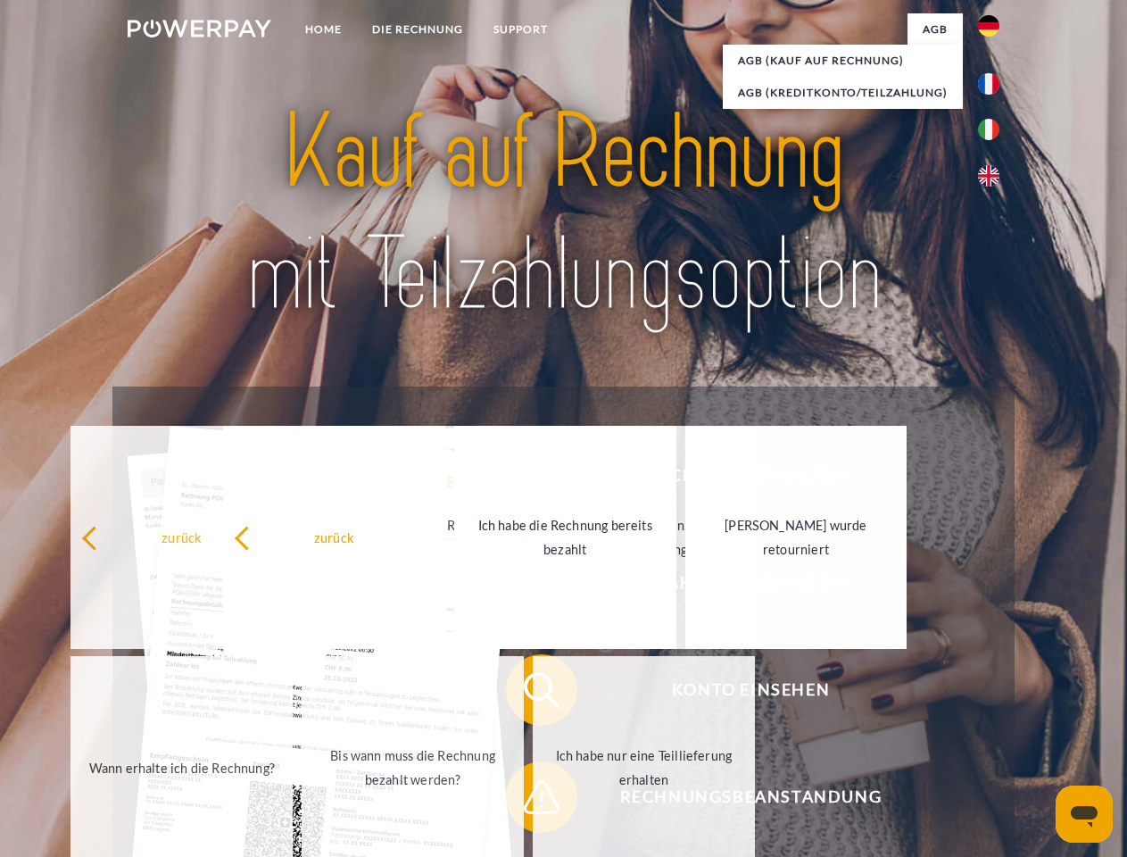 This screenshot has width=1127, height=857. I want to click on div: Ich habe nur eine Teillieferung erhalten, so click(644, 768).